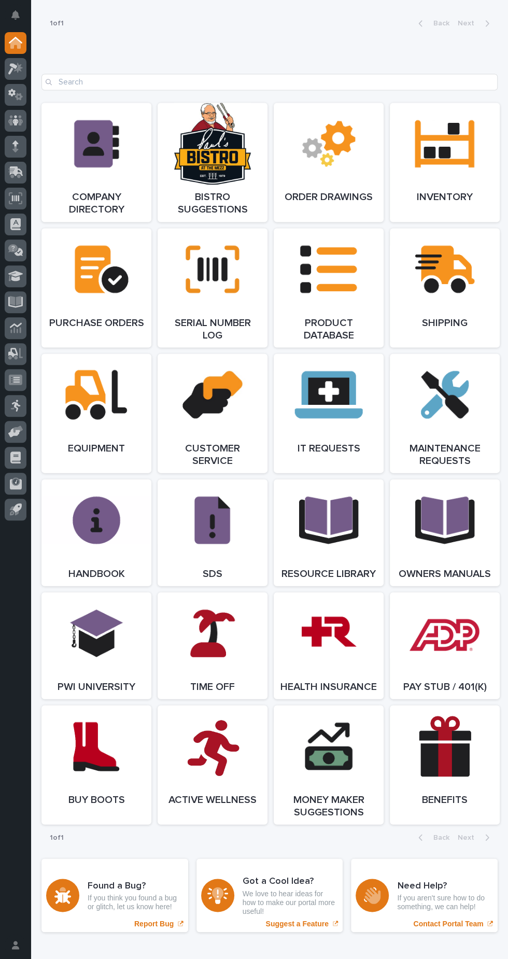  What do you see at coordinates (290, 902) in the screenshot?
I see `p: We love to hear ideas for how to make our portal more useful!` at bounding box center [290, 902].